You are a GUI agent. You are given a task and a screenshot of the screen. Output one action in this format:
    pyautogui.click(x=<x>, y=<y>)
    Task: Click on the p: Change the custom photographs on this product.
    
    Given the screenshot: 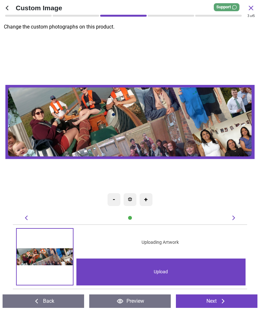 What is the action you would take?
    pyautogui.click(x=132, y=27)
    